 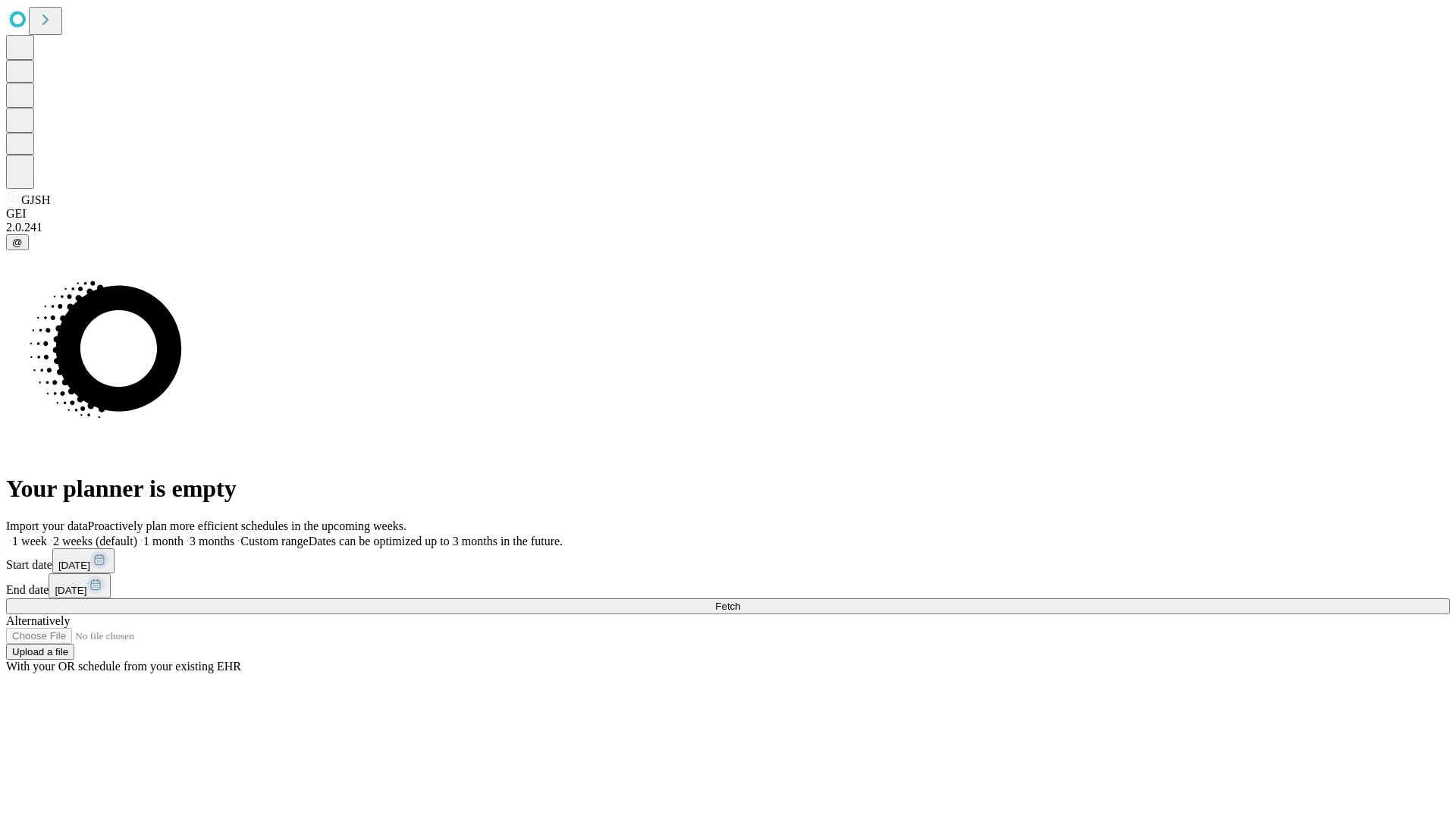 What do you see at coordinates (728, 585) in the screenshot?
I see `div: End date` at bounding box center [728, 585].